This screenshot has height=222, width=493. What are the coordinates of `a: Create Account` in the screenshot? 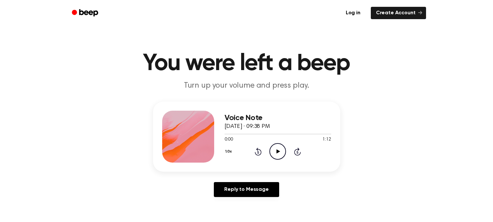 It's located at (399, 13).